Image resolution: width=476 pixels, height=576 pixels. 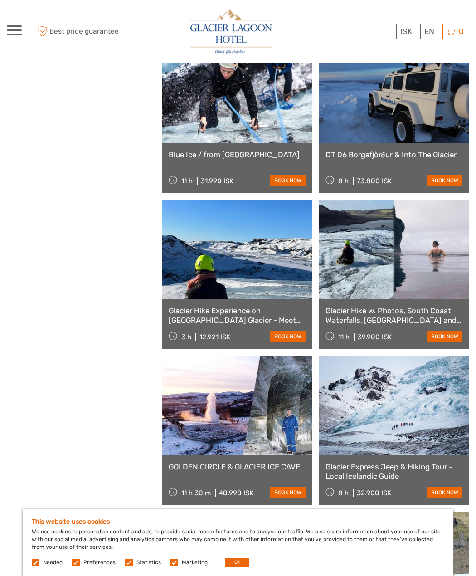 What do you see at coordinates (374, 181) in the screenshot?
I see `div: 73.800 ISK` at bounding box center [374, 181].